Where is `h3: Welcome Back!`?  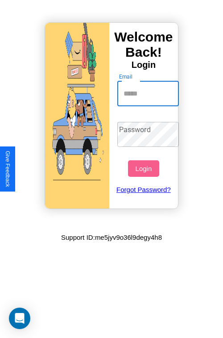 h3: Welcome Back! is located at coordinates (144, 45).